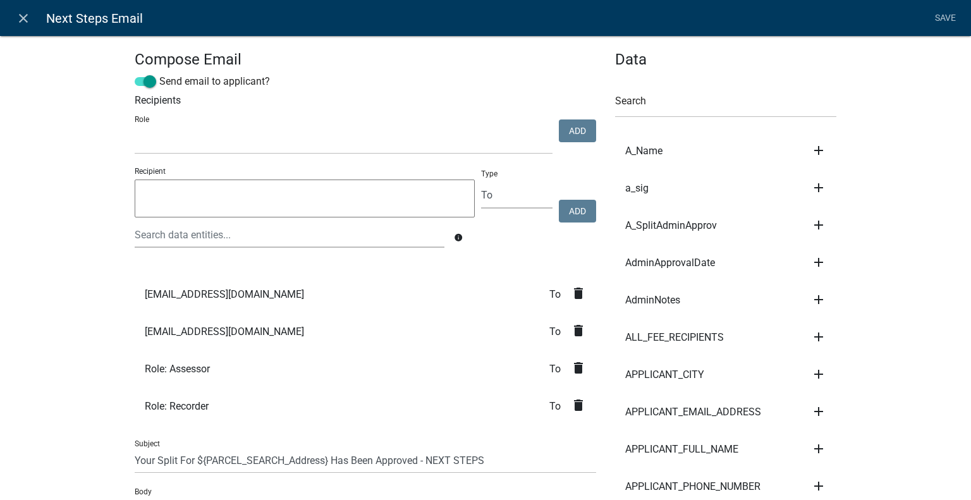  I want to click on a: Save, so click(945, 18).